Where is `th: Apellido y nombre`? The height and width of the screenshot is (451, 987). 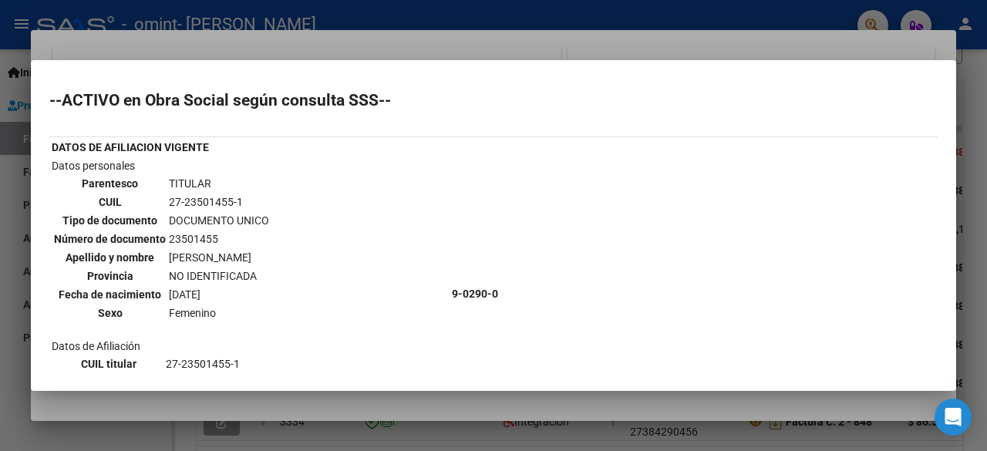
th: Apellido y nombre is located at coordinates (110, 258).